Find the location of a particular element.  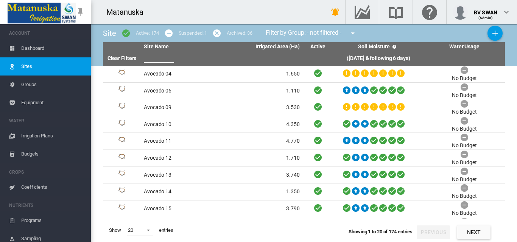

button: Next is located at coordinates (473, 233).